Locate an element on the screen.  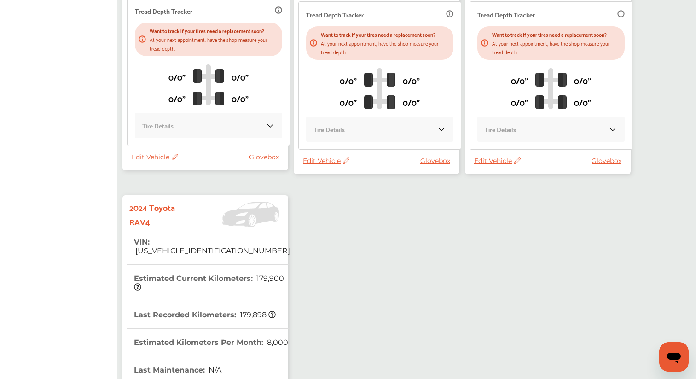
span: 179,900 is located at coordinates (210, 283).